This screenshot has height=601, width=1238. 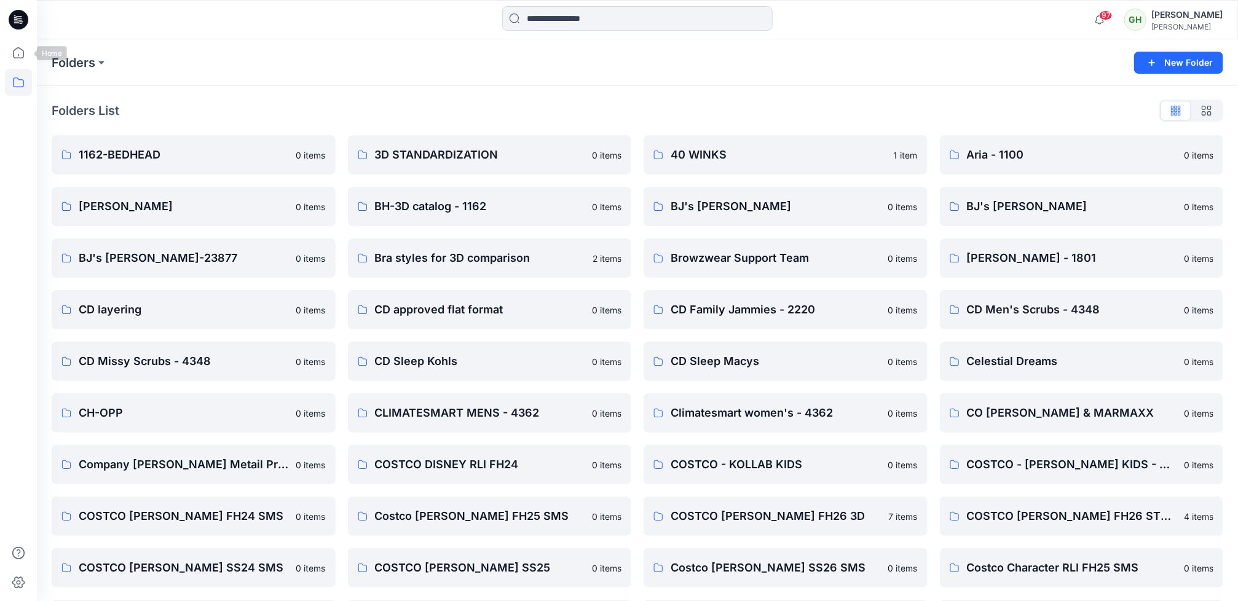 What do you see at coordinates (786, 258) in the screenshot?
I see `a: Browzwear Support Team0 items` at bounding box center [786, 258].